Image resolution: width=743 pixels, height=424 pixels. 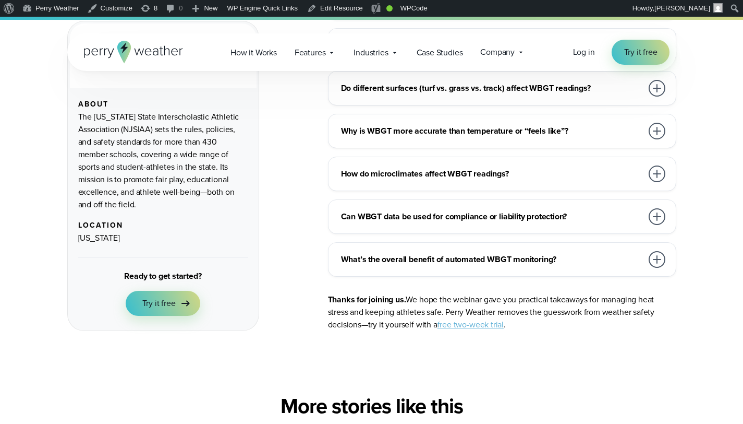 What do you see at coordinates (502, 312) in the screenshot?
I see `p: We hope the webinar gave you practical takeaways for managing heat stress and keeping athletes sa...` at bounding box center [502, 312].